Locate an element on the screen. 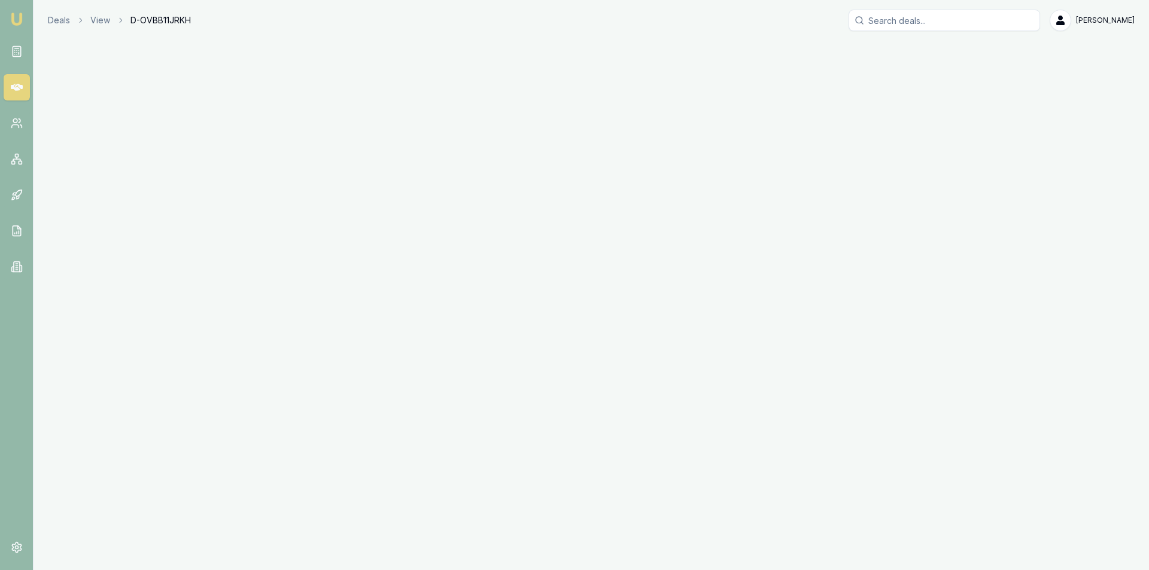  img: emu-icon-u.png is located at coordinates (17, 19).